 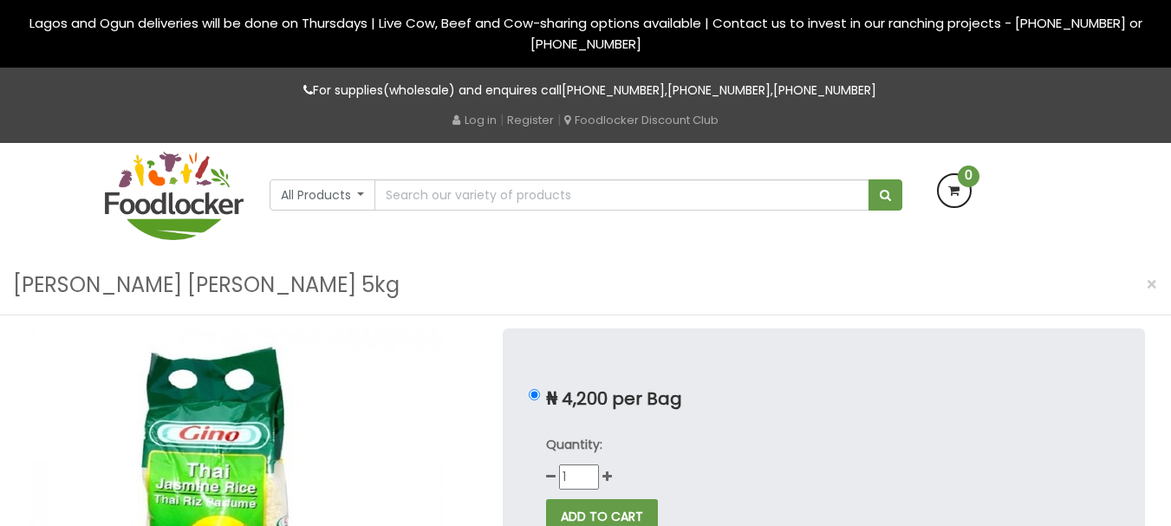 What do you see at coordinates (968, 176) in the screenshot?
I see `span: 0` at bounding box center [968, 176].